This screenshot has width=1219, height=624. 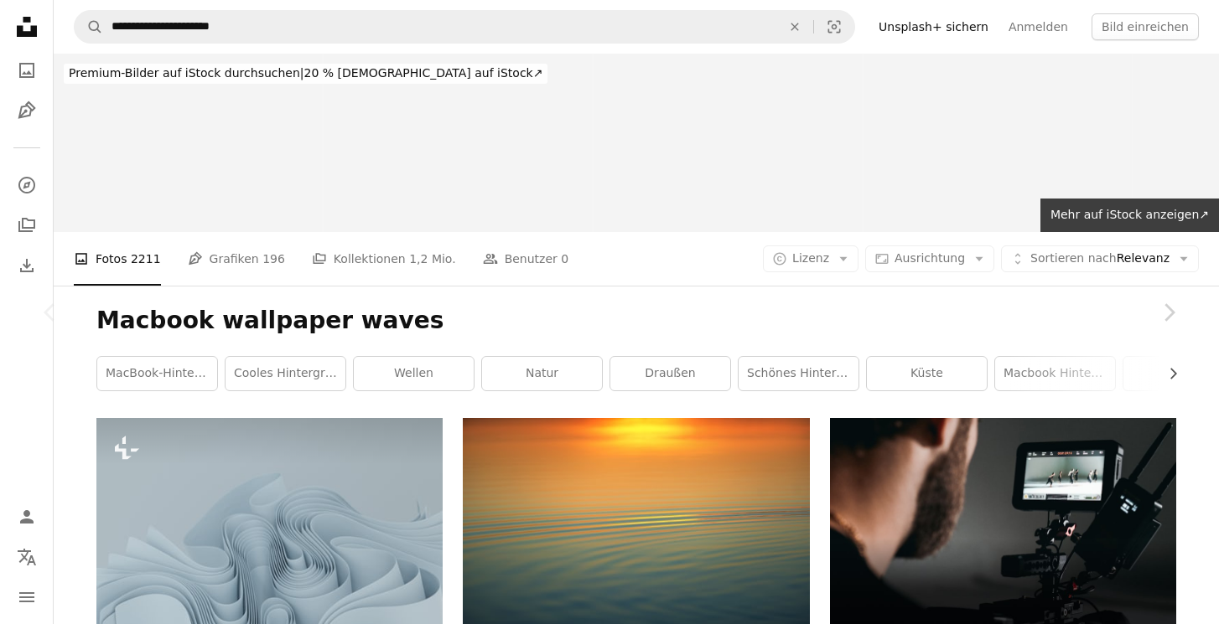 What do you see at coordinates (432, 259) in the screenshot?
I see `span: 1,2 Mio.` at bounding box center [432, 259].